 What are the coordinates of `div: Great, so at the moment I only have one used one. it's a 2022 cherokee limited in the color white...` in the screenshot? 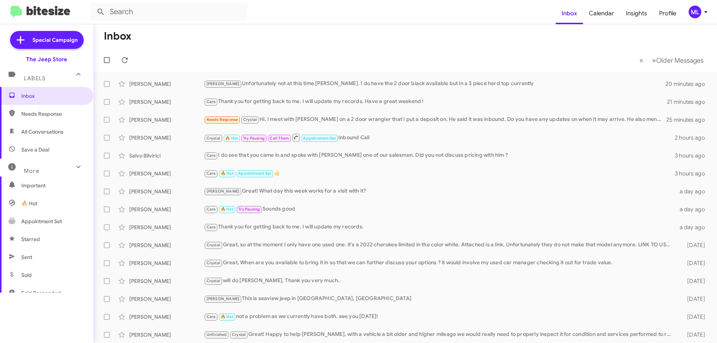 It's located at (440, 245).